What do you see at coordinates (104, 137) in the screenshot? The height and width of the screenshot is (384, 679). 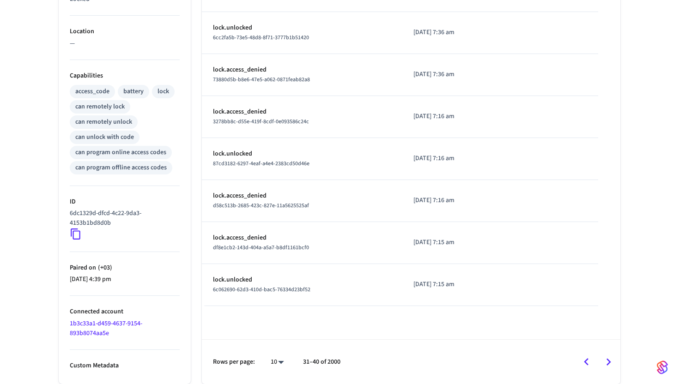 I see `div: can unlock with code` at bounding box center [104, 137].